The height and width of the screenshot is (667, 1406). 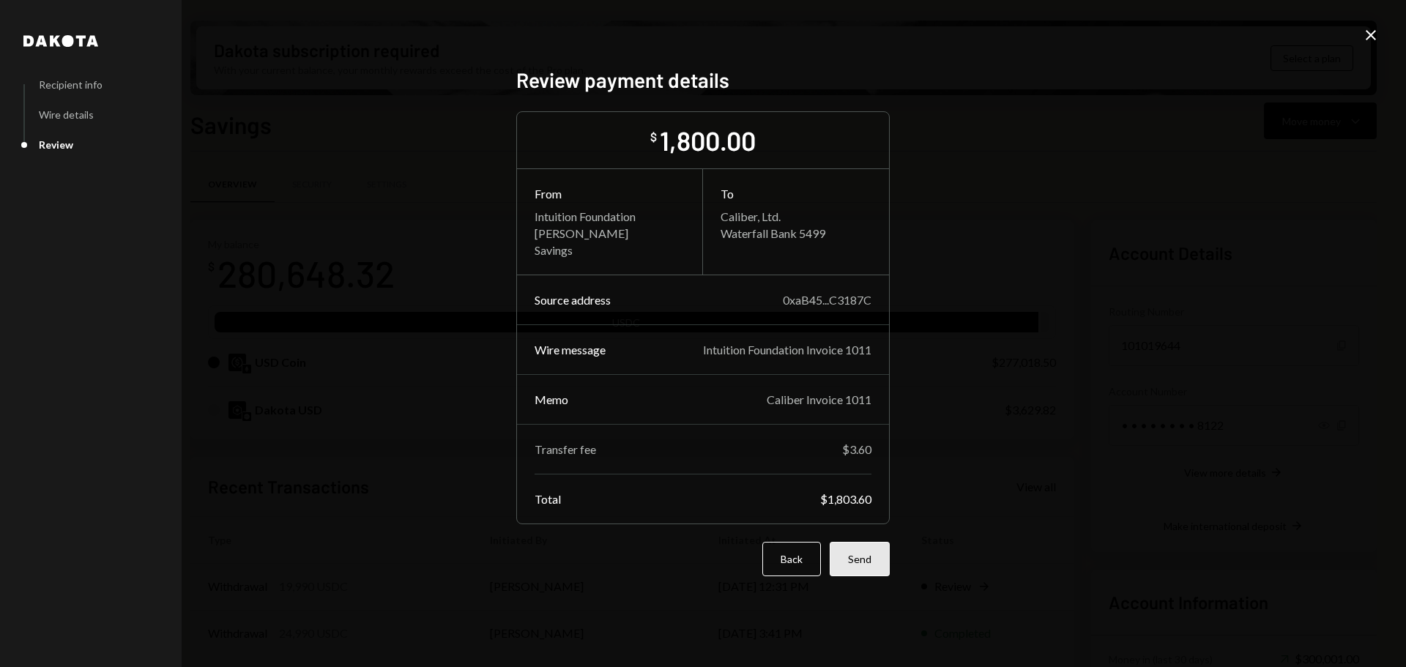 I want to click on div: Savings, so click(x=609, y=250).